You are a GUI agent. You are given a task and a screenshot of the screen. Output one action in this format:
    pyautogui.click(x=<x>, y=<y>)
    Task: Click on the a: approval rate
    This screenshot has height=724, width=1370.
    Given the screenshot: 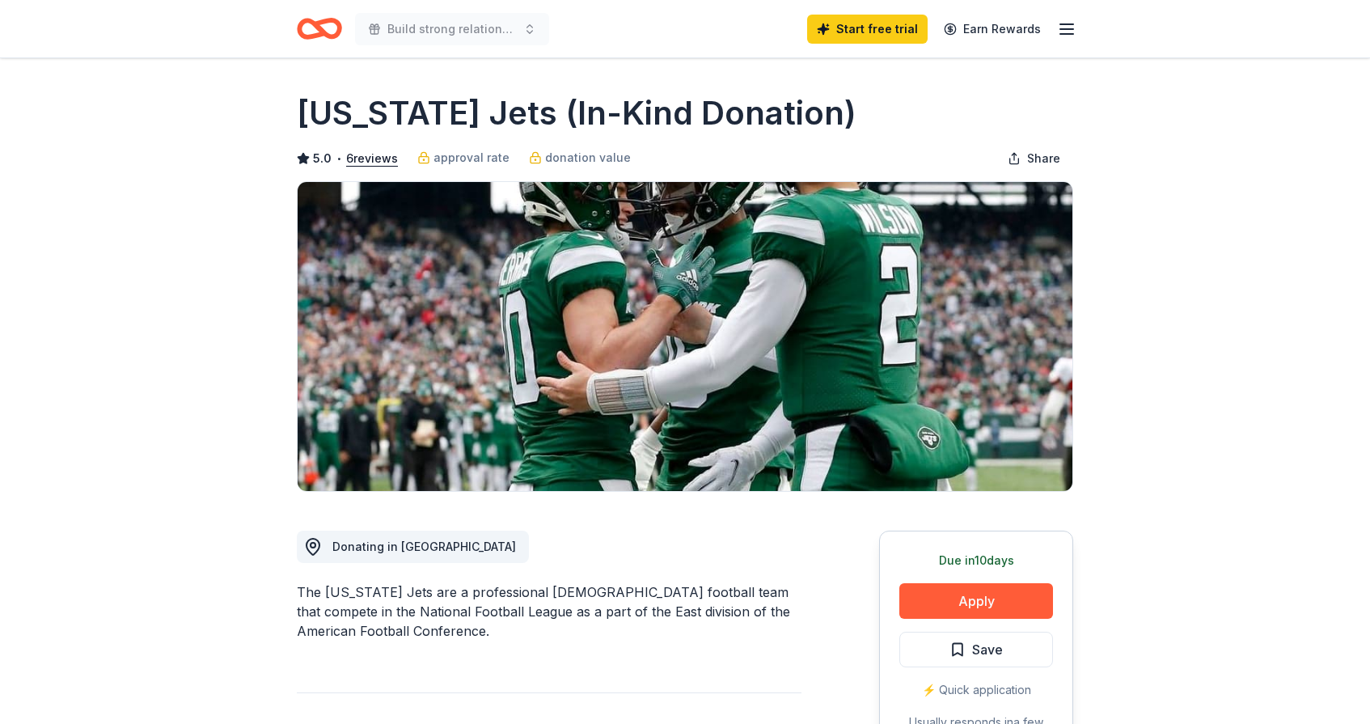 What is the action you would take?
    pyautogui.click(x=463, y=158)
    